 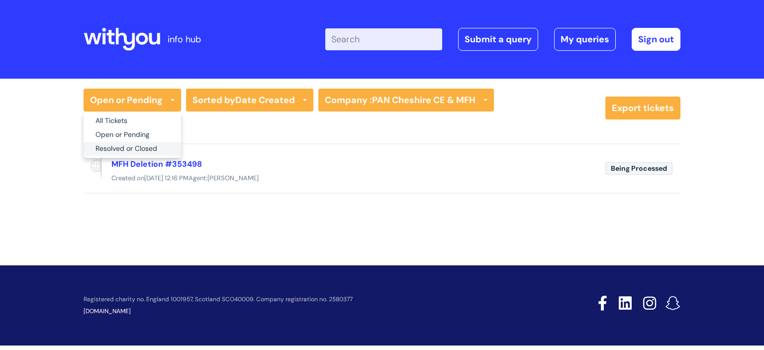 What do you see at coordinates (157, 164) in the screenshot?
I see `a: MFH Deletion #353498` at bounding box center [157, 164].